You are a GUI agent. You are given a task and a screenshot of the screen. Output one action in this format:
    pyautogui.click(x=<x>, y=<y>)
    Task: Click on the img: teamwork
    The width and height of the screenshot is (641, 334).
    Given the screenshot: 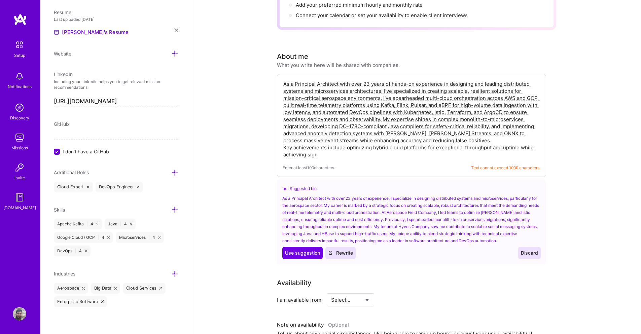 What is the action you would take?
    pyautogui.click(x=20, y=138)
    